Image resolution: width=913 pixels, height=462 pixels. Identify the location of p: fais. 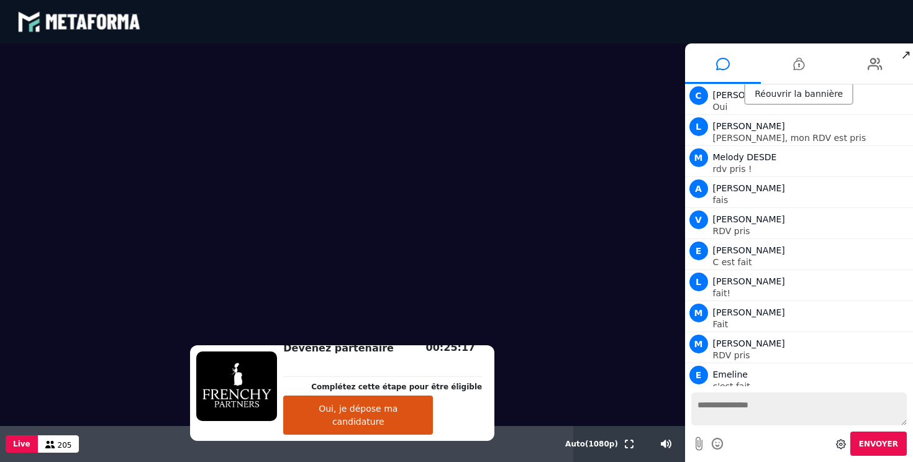
(812, 200).